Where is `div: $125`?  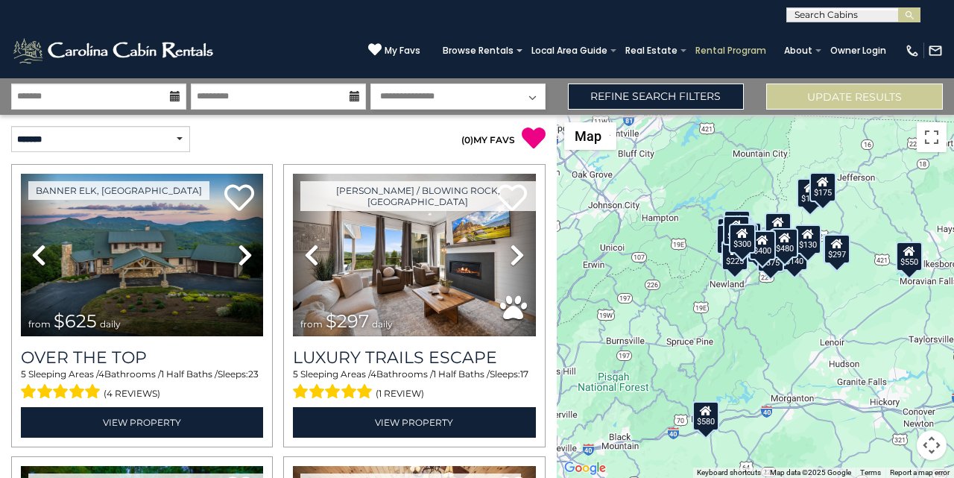
div: $125 is located at coordinates (737, 224).